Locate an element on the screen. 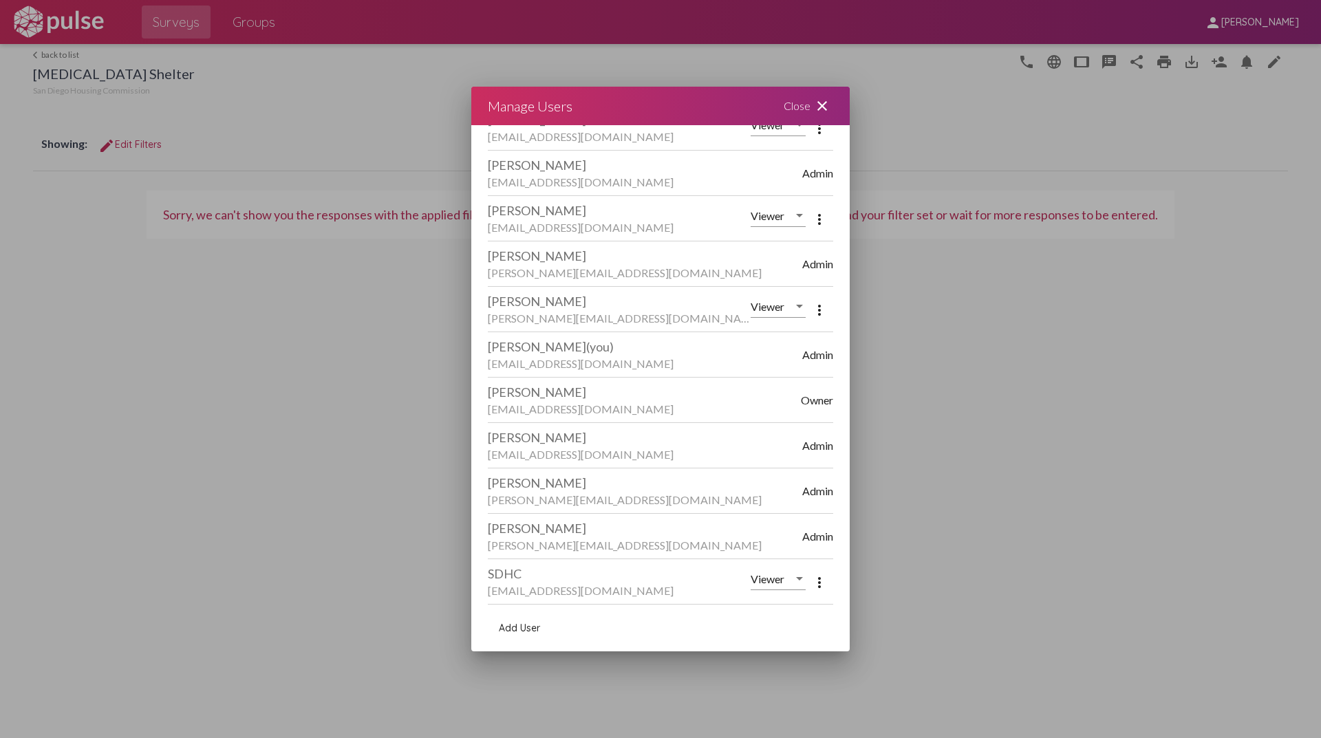  span: Owner is located at coordinates (817, 400).